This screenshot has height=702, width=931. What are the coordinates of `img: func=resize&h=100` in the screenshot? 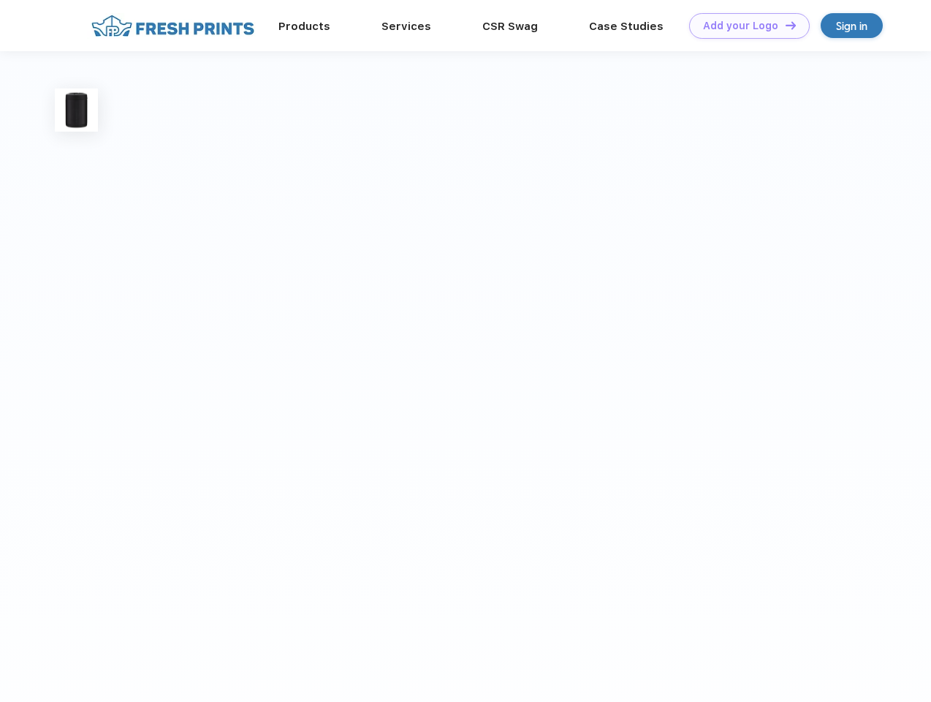 It's located at (76, 110).